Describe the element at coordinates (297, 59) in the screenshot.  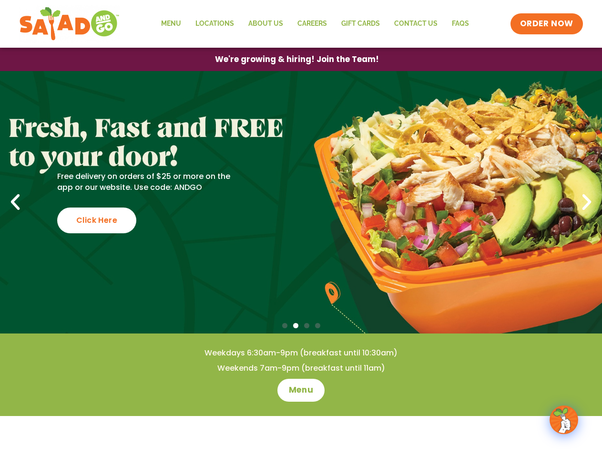
I see `a: We're growing & hiring! Join the Team!` at that location.